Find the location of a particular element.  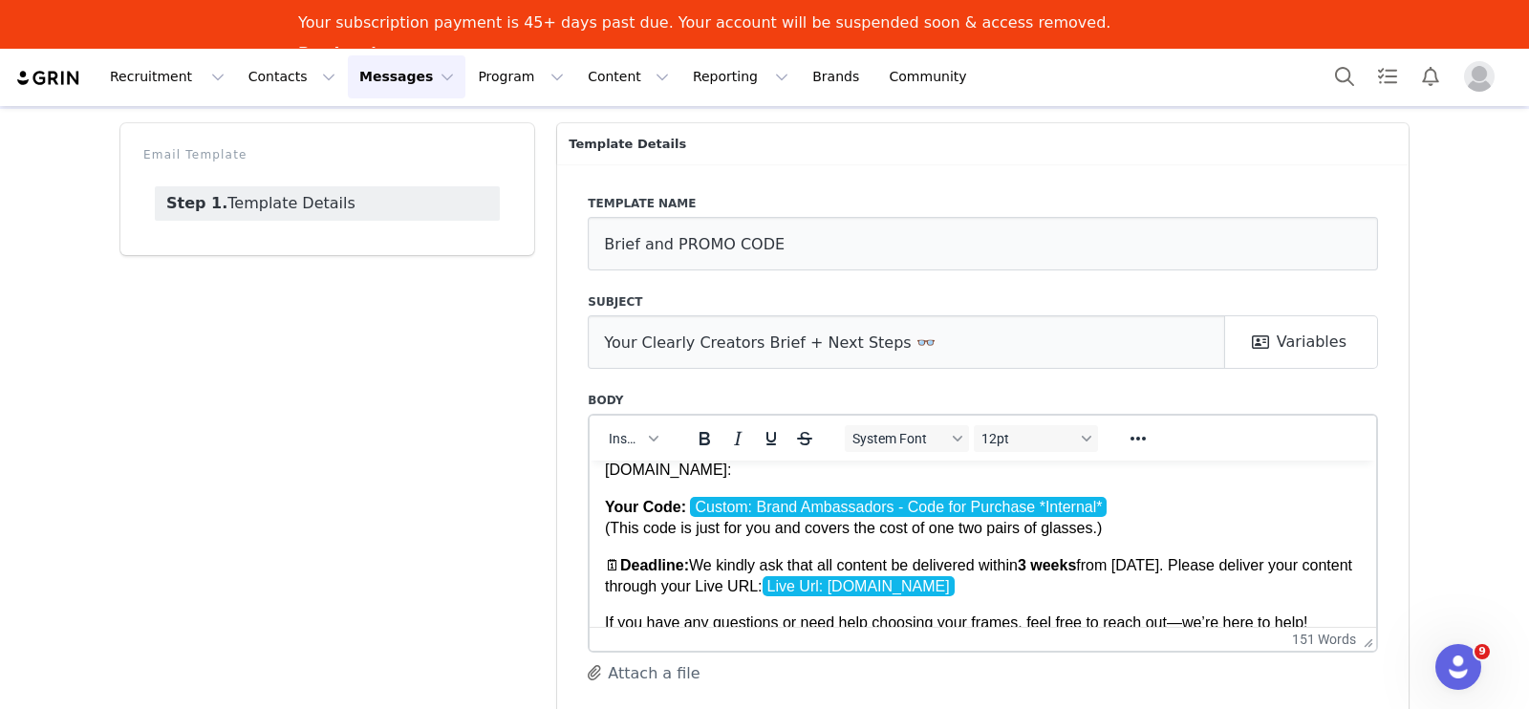

p: Template Details is located at coordinates (983, 144).